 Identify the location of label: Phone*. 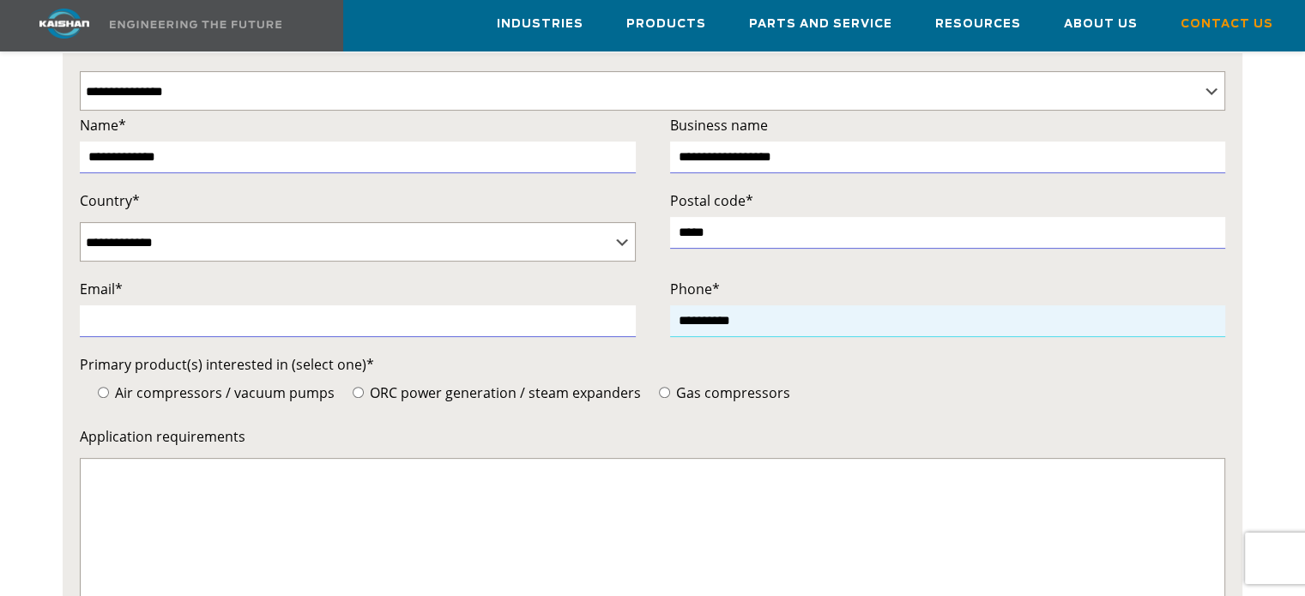
(948, 289).